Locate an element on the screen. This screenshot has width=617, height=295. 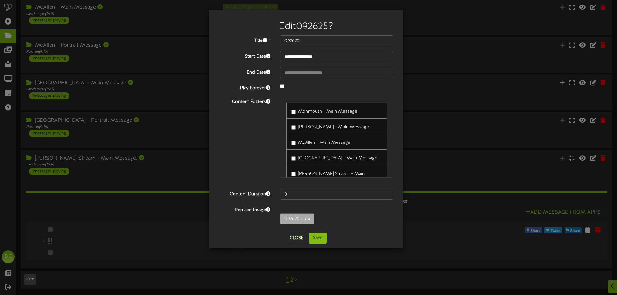
span: Monmouth - Main Message is located at coordinates (328, 111).